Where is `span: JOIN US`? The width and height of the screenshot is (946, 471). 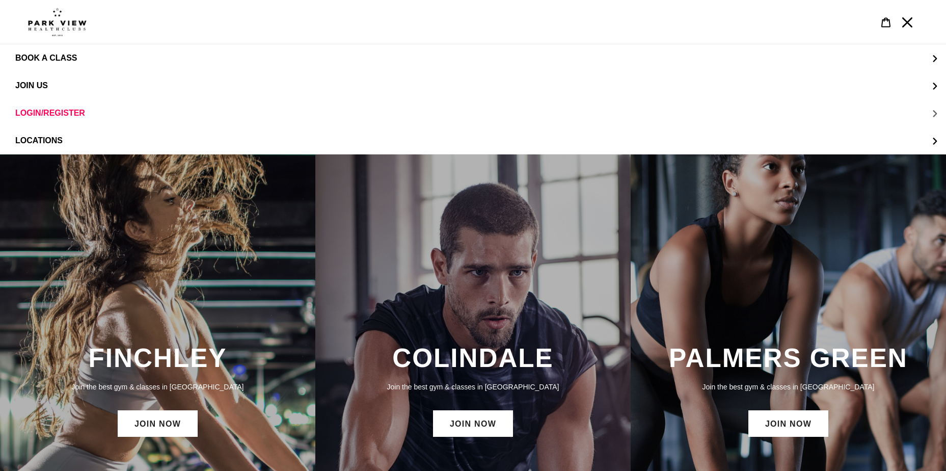
span: JOIN US is located at coordinates (32, 86).